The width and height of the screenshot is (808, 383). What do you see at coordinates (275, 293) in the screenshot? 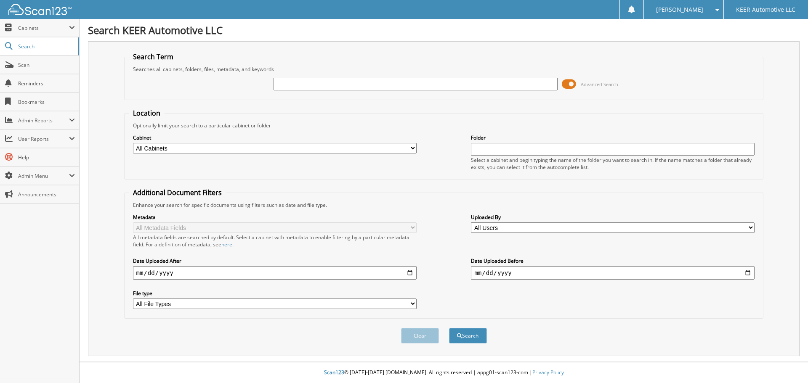
I see `label: File type` at bounding box center [275, 293].